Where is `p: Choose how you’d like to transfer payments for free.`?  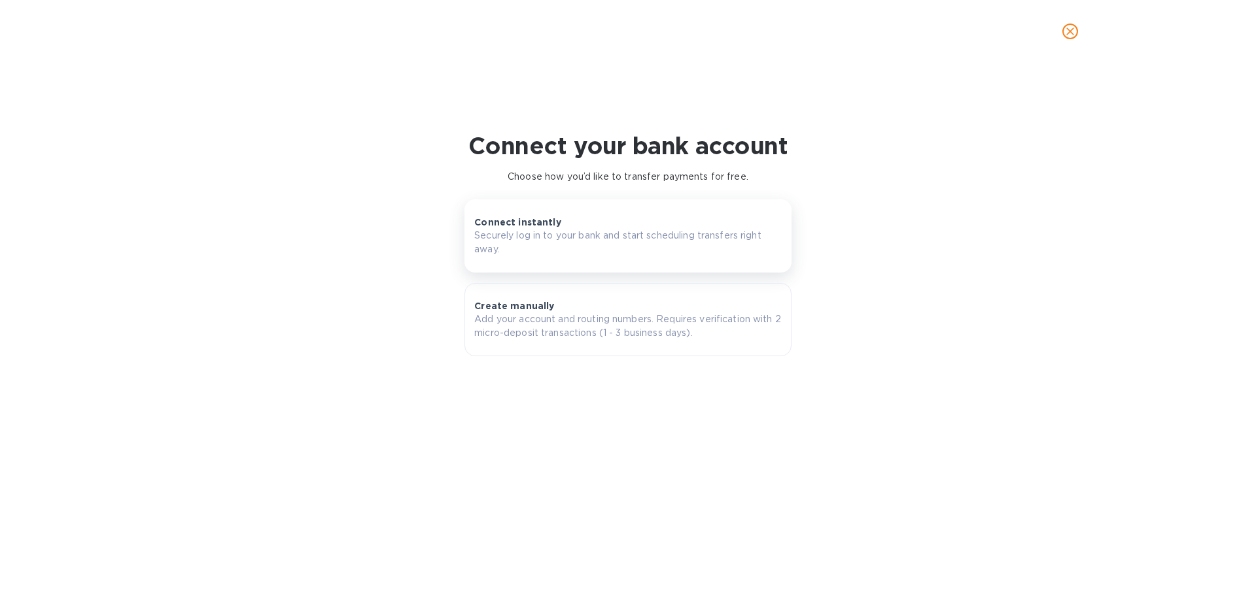
p: Choose how you’d like to transfer payments for free. is located at coordinates (628, 177).